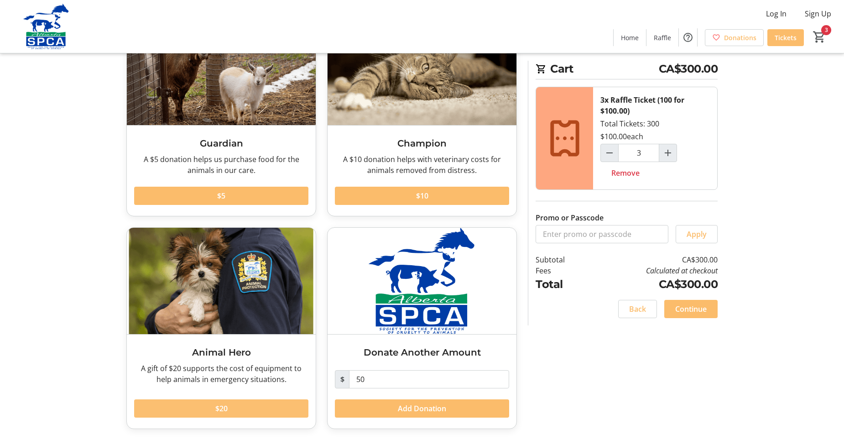 The height and width of the screenshot is (440, 844). Describe the element at coordinates (609, 153) in the screenshot. I see `button: Decrement by one` at that location.